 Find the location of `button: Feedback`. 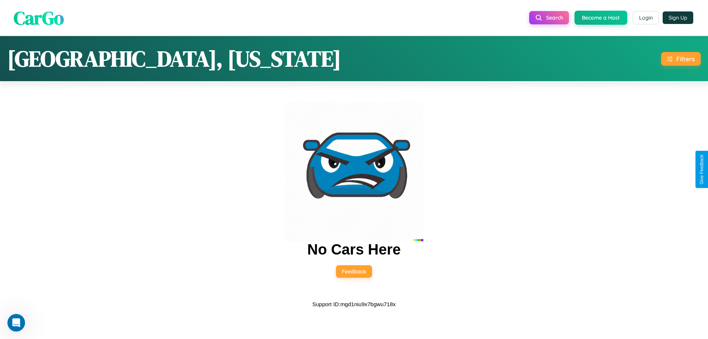

button: Feedback is located at coordinates (354, 271).